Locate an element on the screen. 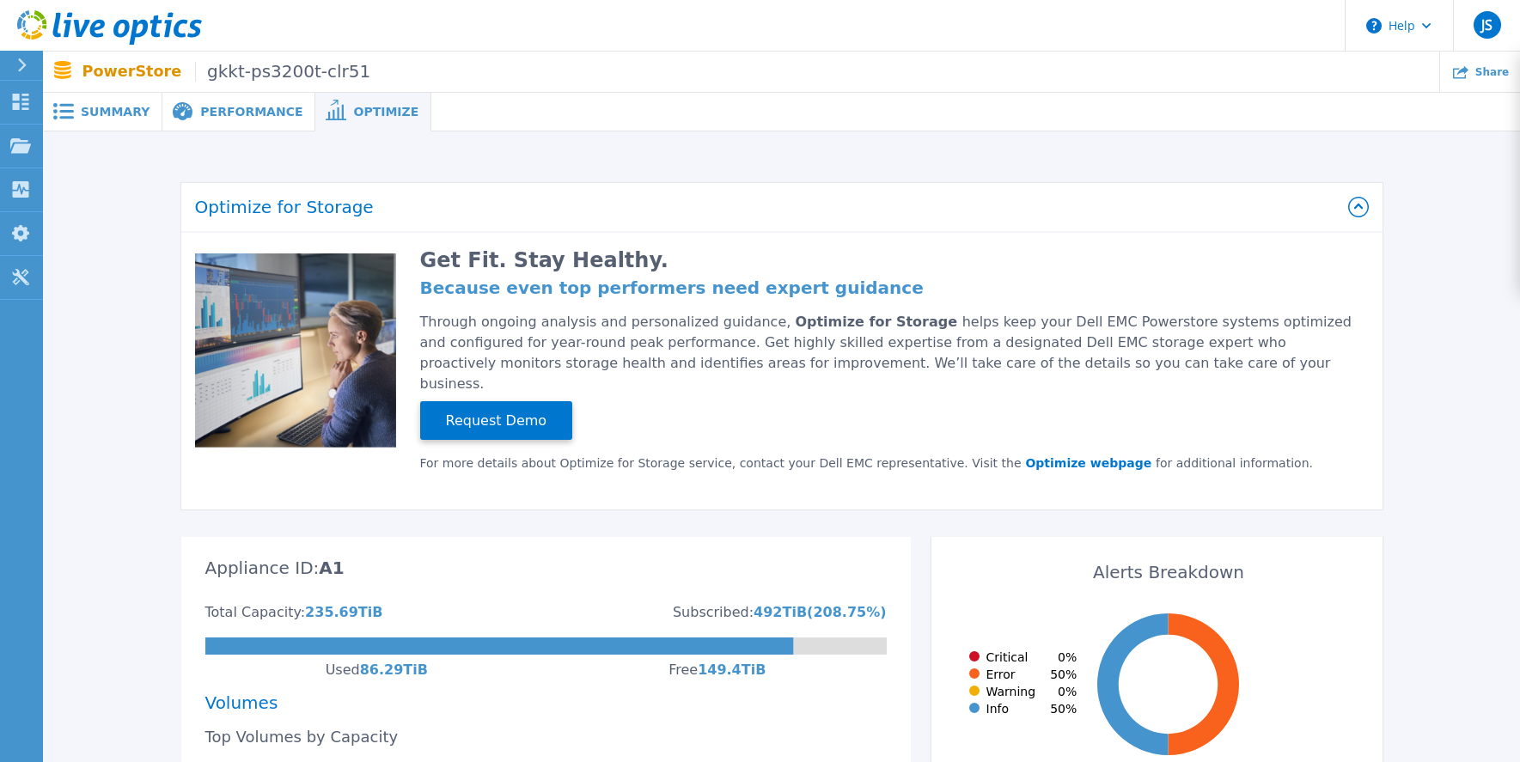 The height and width of the screenshot is (762, 1520). div: Used is located at coordinates (343, 670).